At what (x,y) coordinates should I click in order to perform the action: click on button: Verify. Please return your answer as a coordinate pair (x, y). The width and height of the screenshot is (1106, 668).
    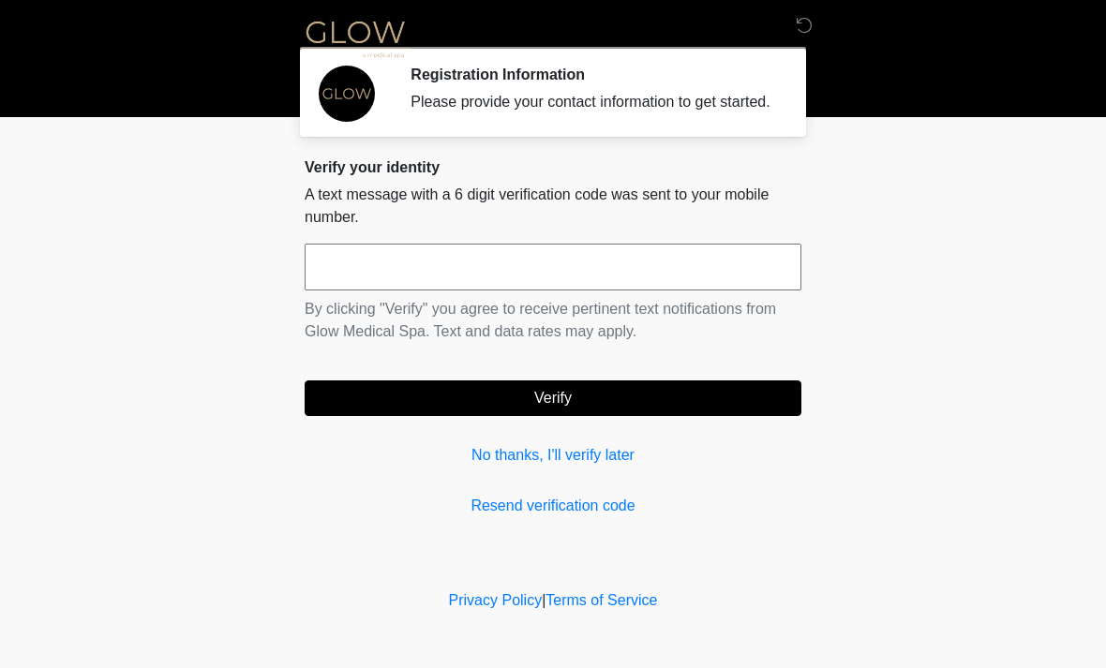
    Looking at the image, I should click on (553, 398).